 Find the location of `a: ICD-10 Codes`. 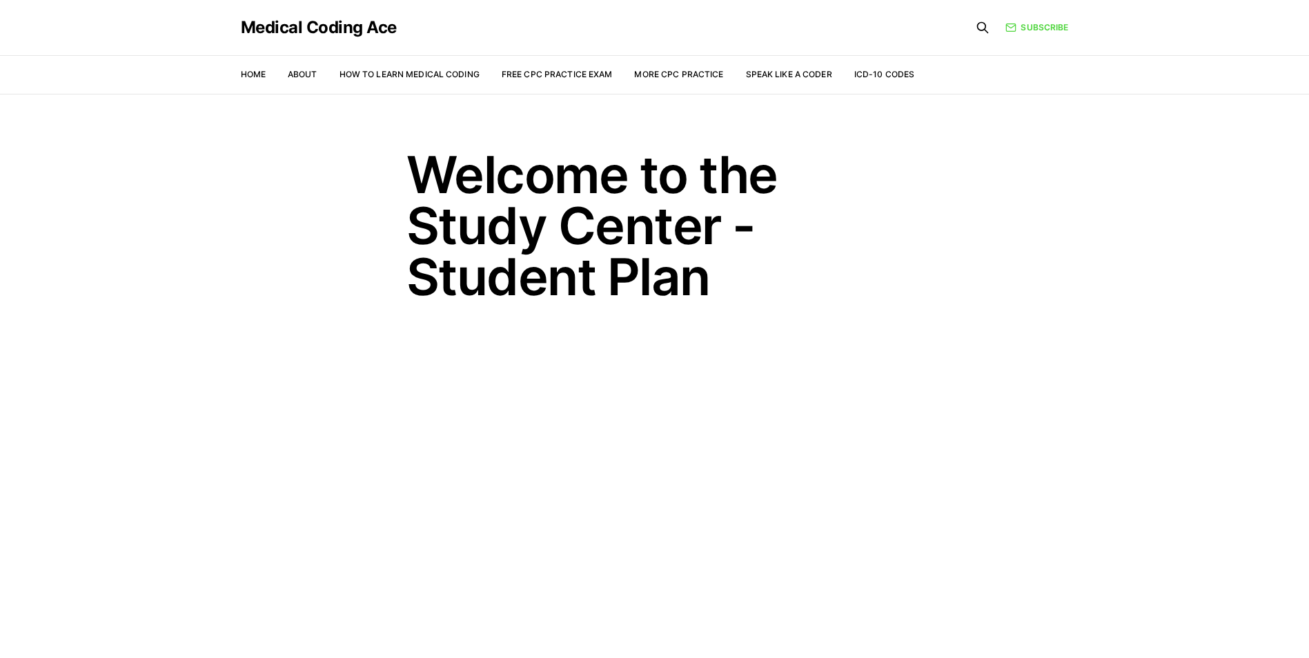

a: ICD-10 Codes is located at coordinates (884, 74).